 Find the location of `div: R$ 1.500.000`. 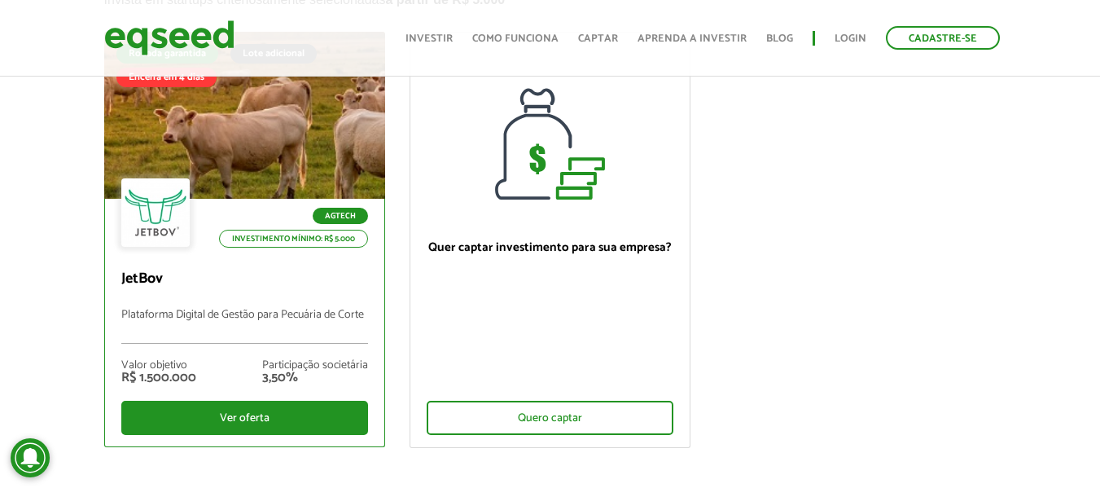

div: R$ 1.500.000 is located at coordinates (159, 378).